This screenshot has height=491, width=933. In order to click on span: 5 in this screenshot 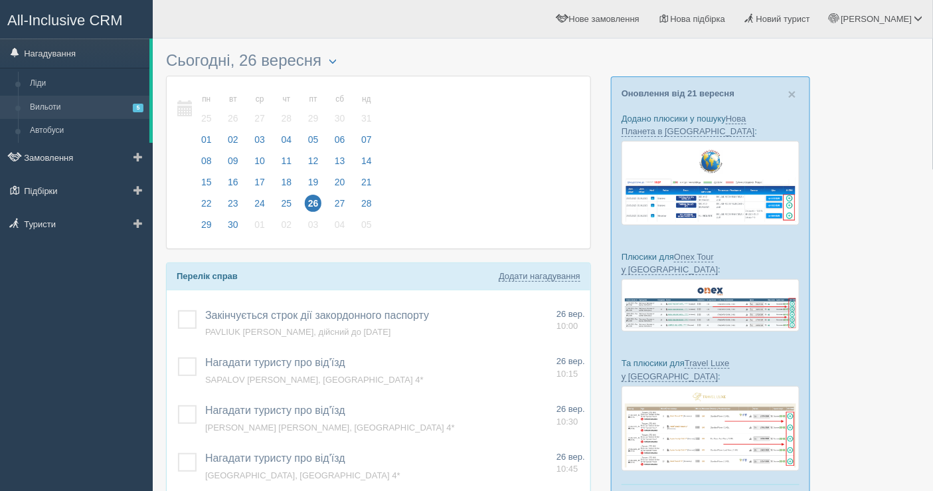, I will do `click(138, 108)`.